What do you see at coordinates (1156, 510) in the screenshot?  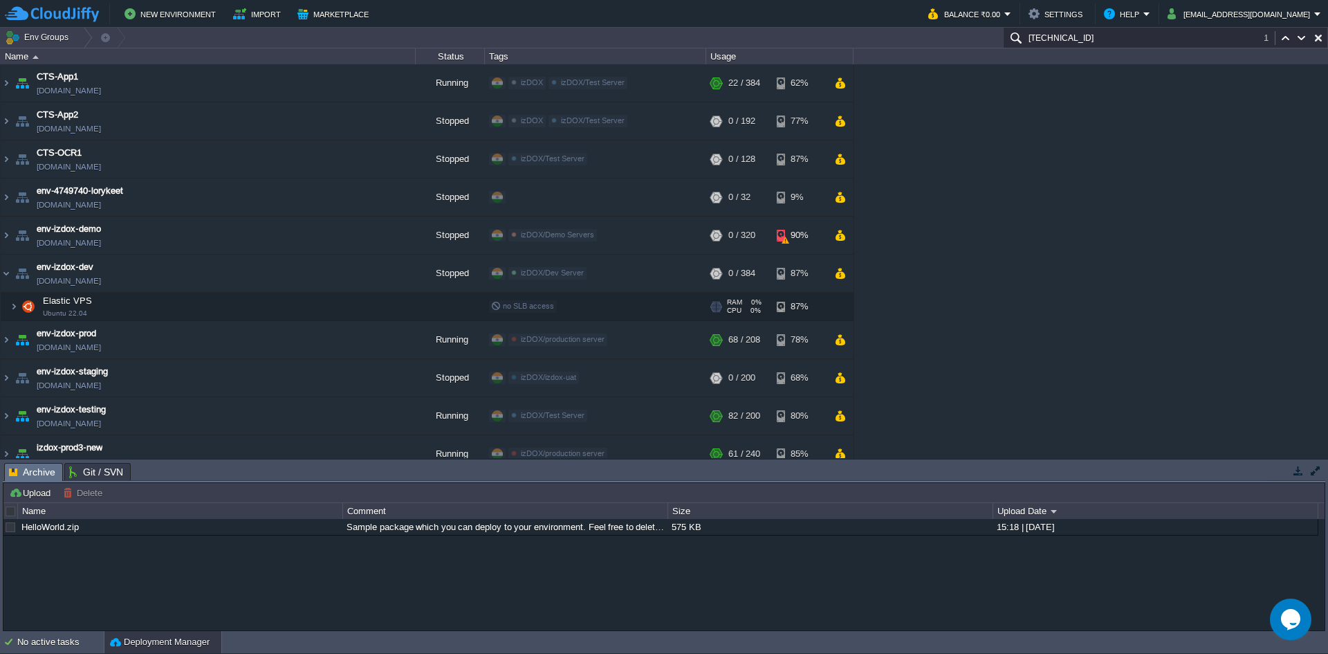 I see `div: Upload Date` at bounding box center [1156, 510].